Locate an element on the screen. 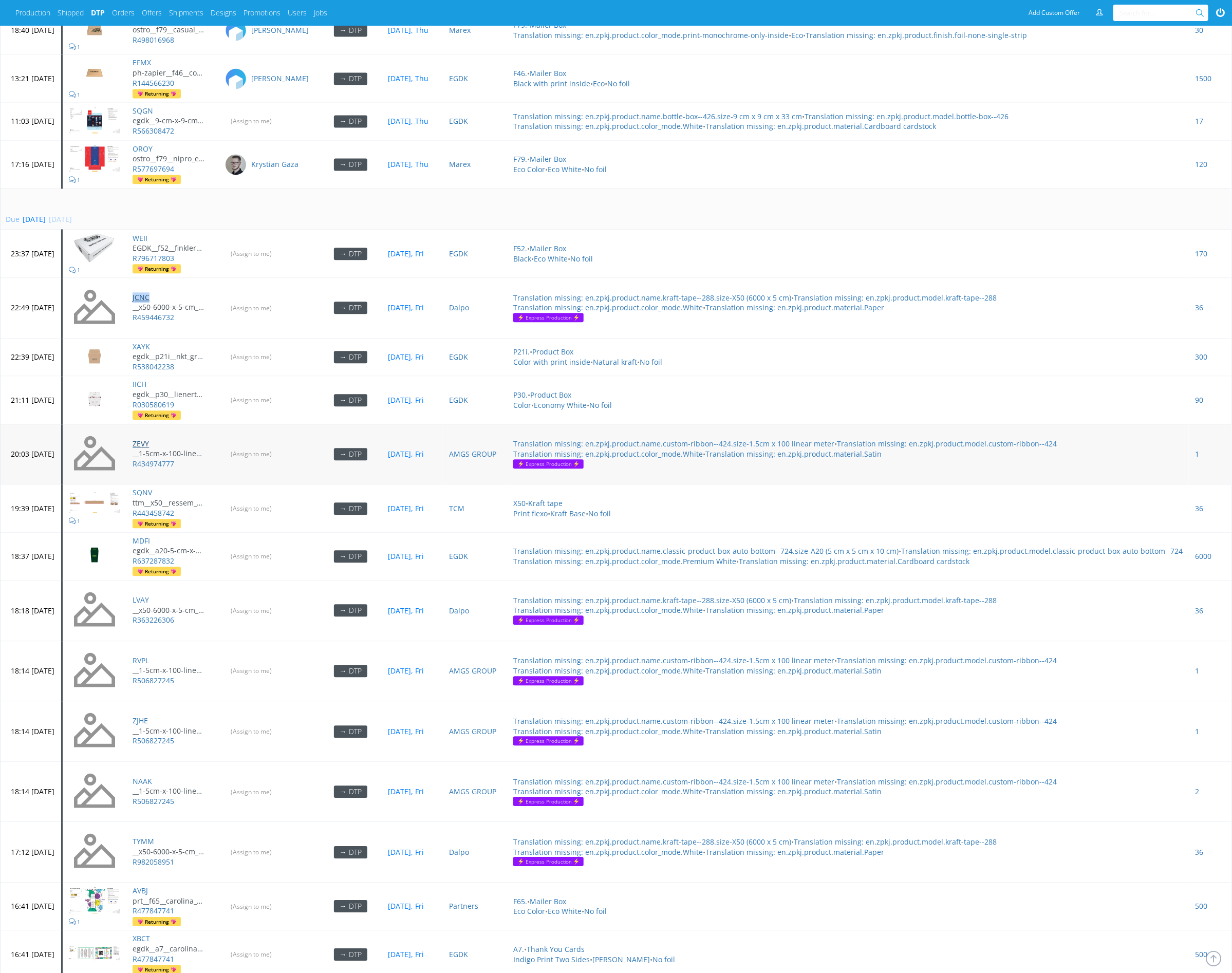  a: P21i. is located at coordinates (521, 351).